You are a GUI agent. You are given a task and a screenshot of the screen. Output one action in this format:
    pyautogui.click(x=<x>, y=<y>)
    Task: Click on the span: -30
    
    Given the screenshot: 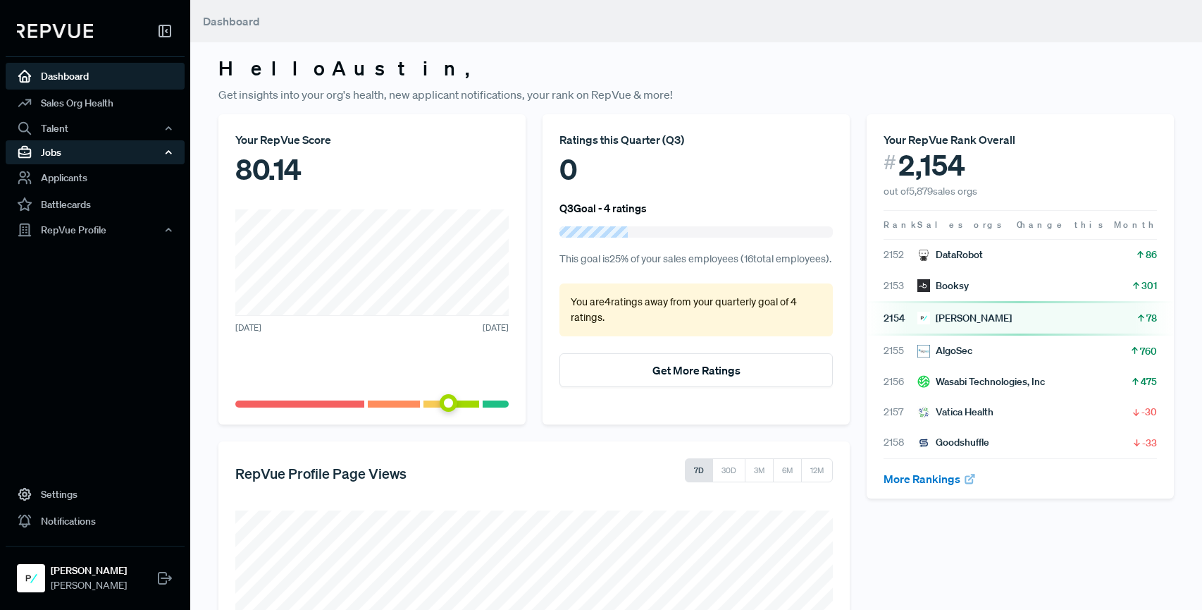 What is the action you would take?
    pyautogui.click(x=1149, y=412)
    